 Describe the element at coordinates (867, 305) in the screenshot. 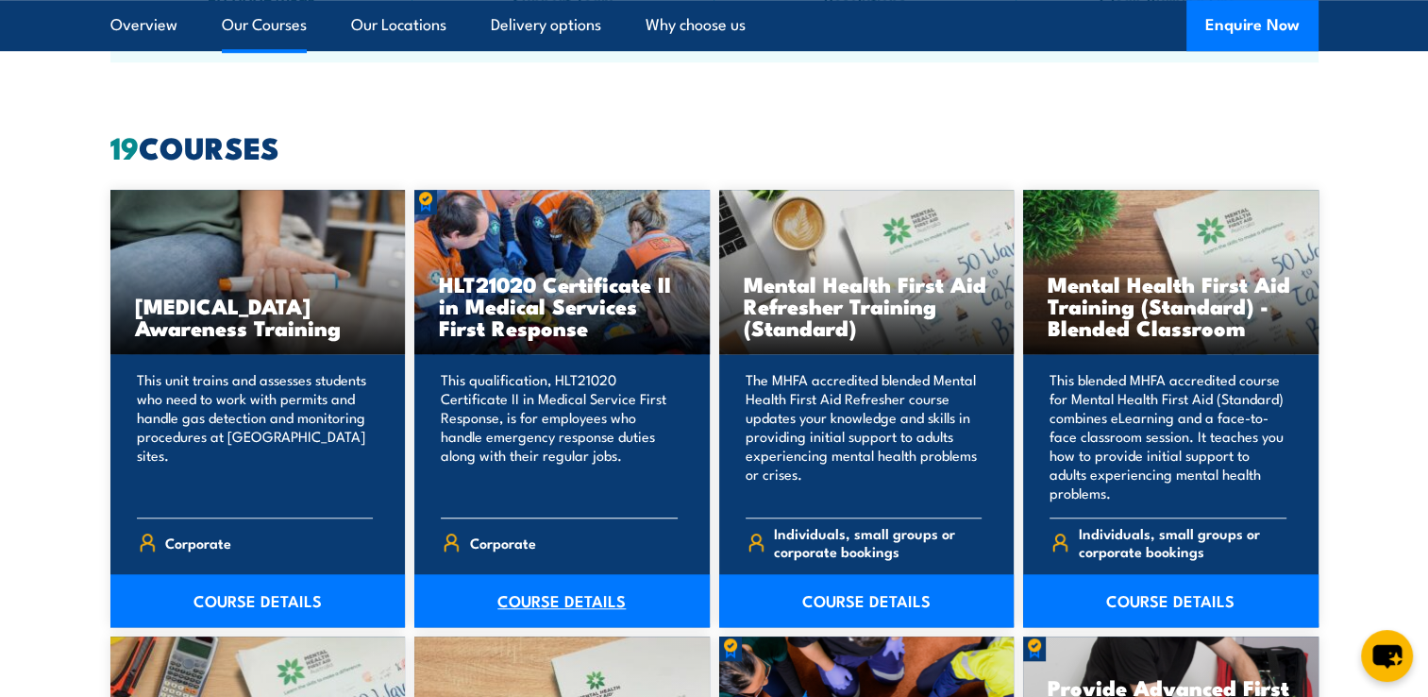

I see `h3: Mental Health First Aid Refresher Training (Standard)` at that location.